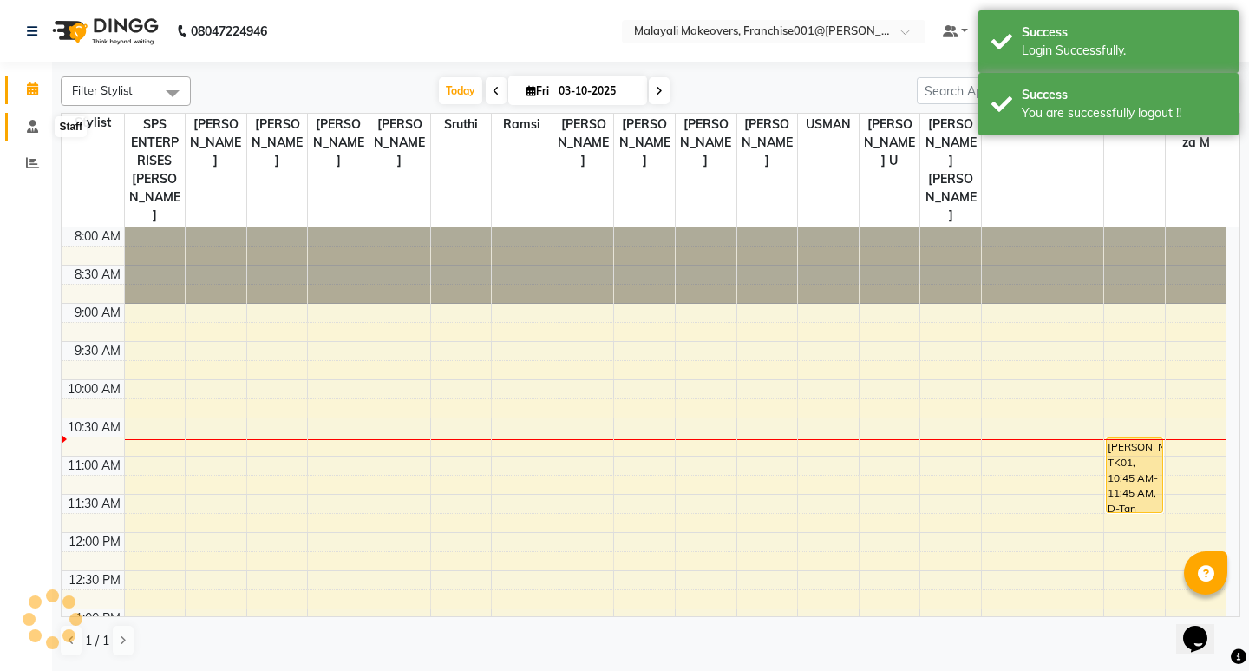 This screenshot has width=1249, height=671. What do you see at coordinates (538, 90) in the screenshot?
I see `span: Fri` at bounding box center [538, 90].